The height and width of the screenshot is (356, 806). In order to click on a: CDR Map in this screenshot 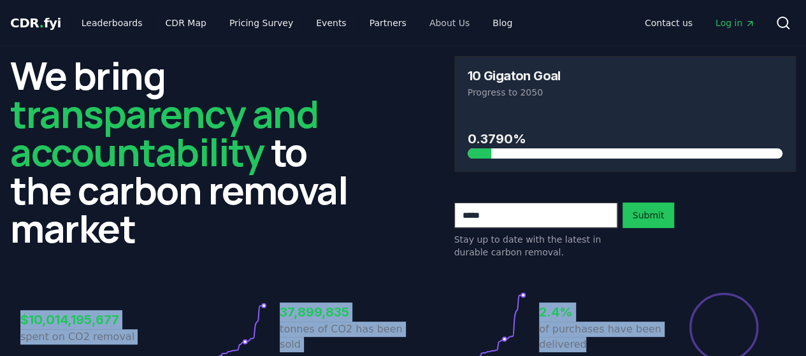, I will do `click(186, 23)`.